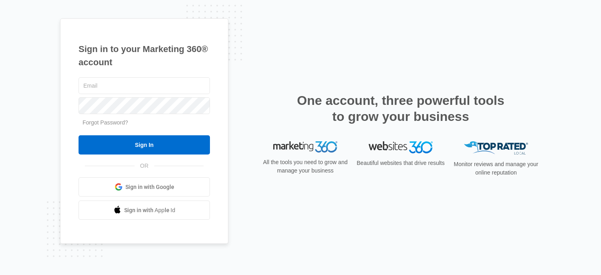  Describe the element at coordinates (144, 166) in the screenshot. I see `span: OR` at that location.